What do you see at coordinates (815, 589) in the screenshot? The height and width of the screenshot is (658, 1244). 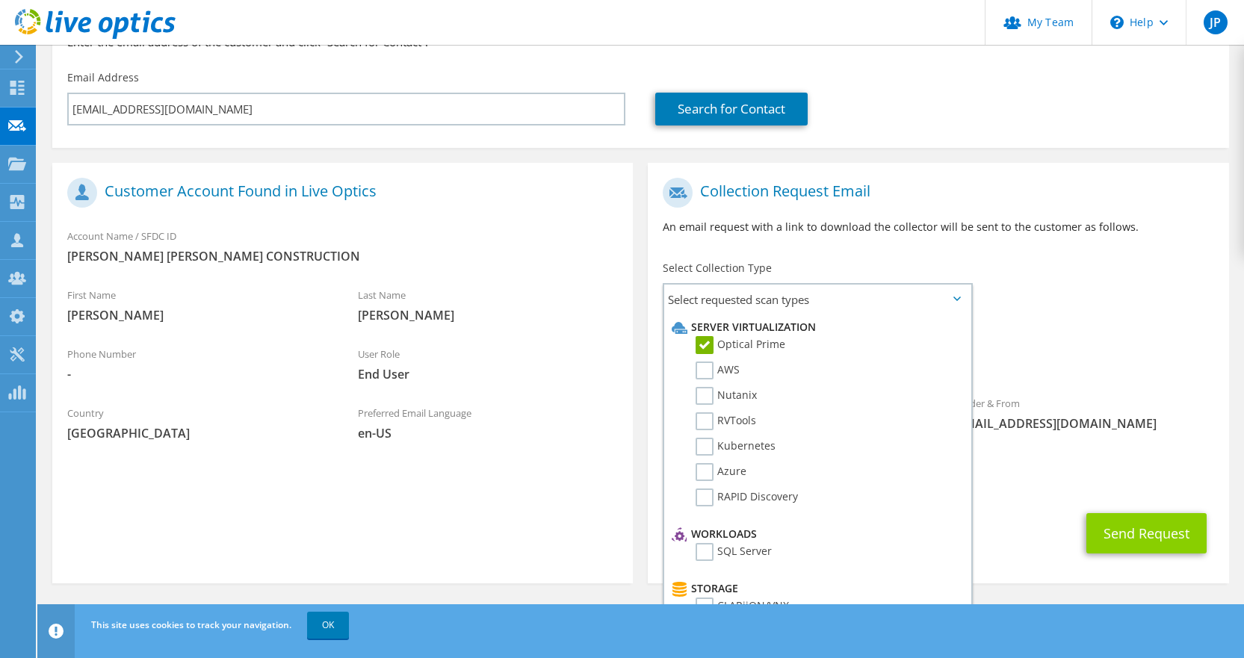 I see `li: Storage` at bounding box center [815, 589].